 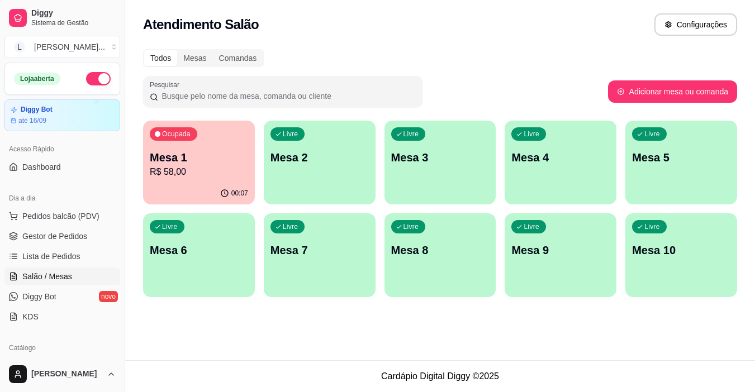 I want to click on span: Pedidos balcão (PDV), so click(x=61, y=216).